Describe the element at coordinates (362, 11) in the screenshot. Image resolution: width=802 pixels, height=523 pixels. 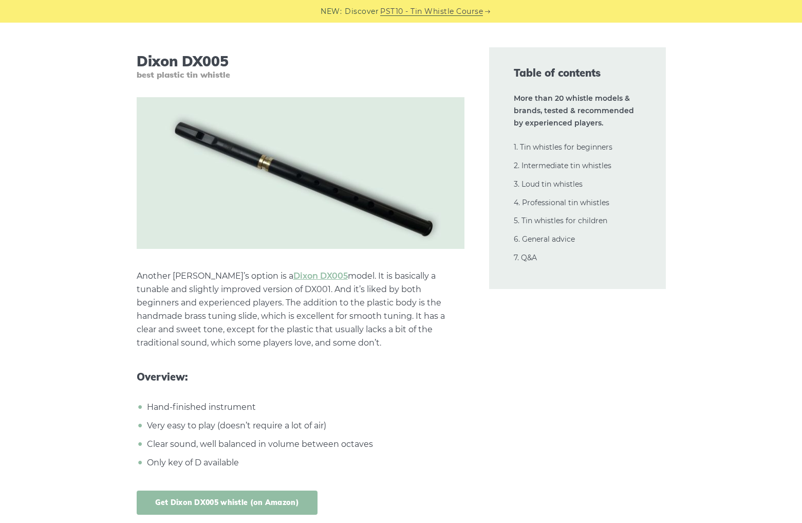
I see `span: Discover` at that location.